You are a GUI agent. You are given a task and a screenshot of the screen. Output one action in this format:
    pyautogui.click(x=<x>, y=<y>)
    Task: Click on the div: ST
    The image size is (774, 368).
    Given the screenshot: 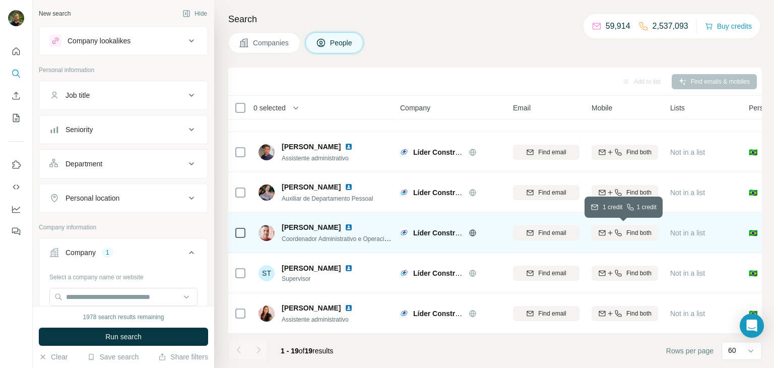 What is the action you would take?
    pyautogui.click(x=267, y=273)
    